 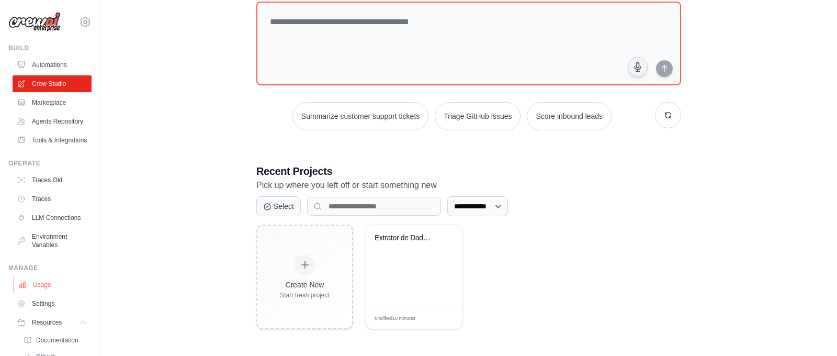 What do you see at coordinates (52, 199) in the screenshot?
I see `a: Traces` at bounding box center [52, 199].